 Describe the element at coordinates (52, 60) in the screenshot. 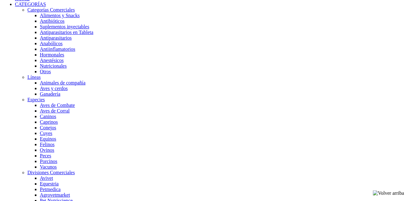

I see `a: Anestésicos` at that location.